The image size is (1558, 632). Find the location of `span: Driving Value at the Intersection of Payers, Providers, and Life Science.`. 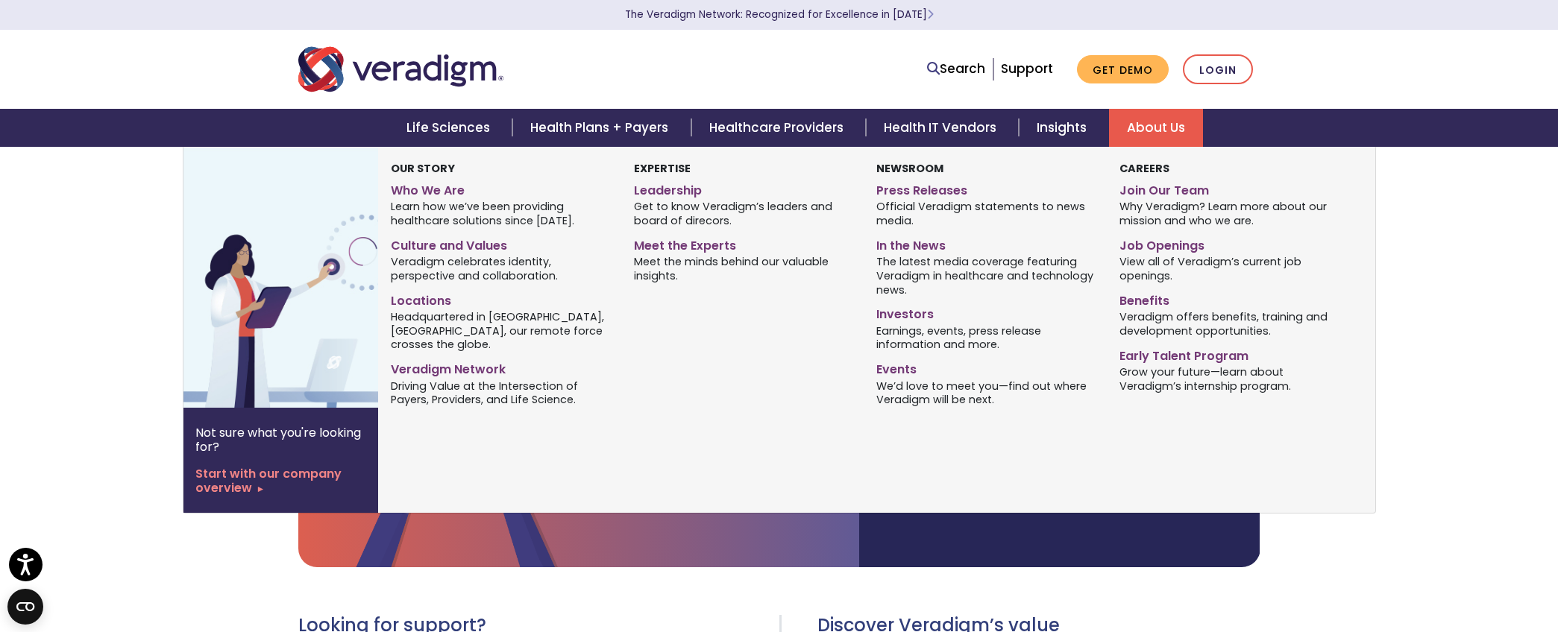

span: Driving Value at the Intersection of Payers, Providers, and Life Science. is located at coordinates (500, 392).